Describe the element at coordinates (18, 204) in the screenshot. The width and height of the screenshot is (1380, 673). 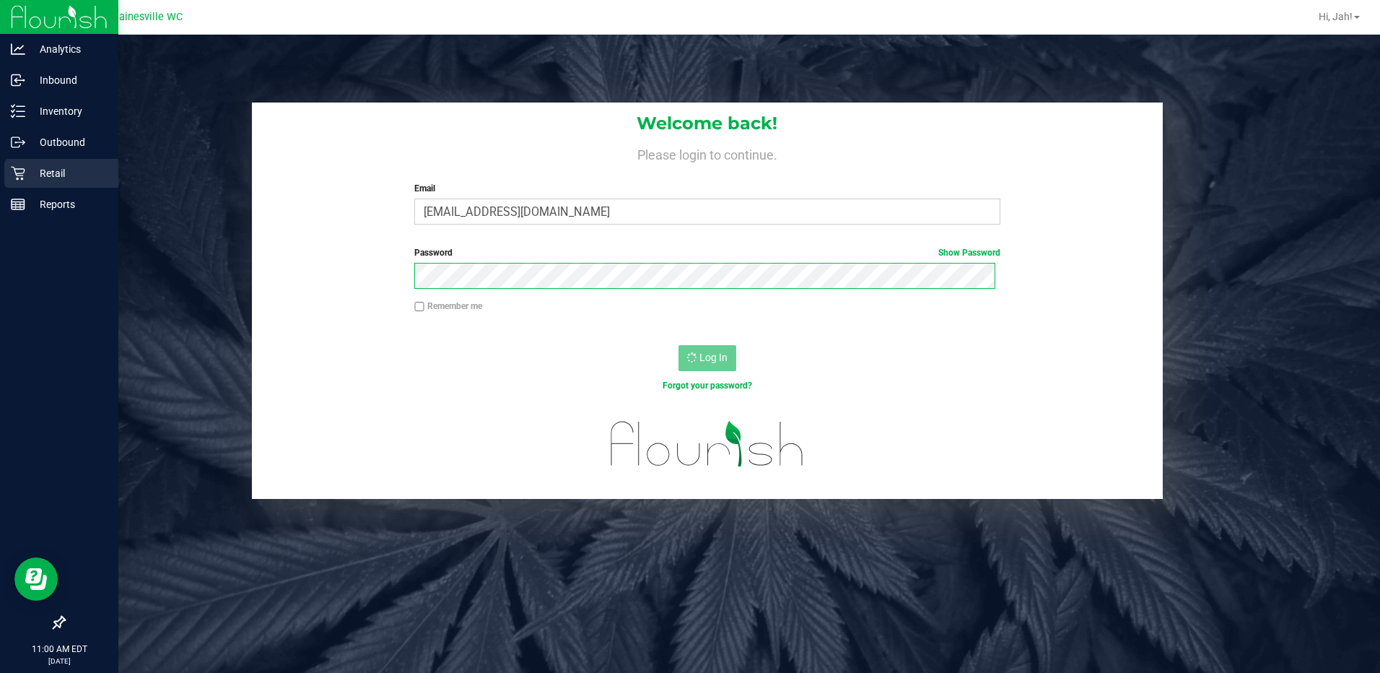
I see `inline-svg: Reports` at that location.